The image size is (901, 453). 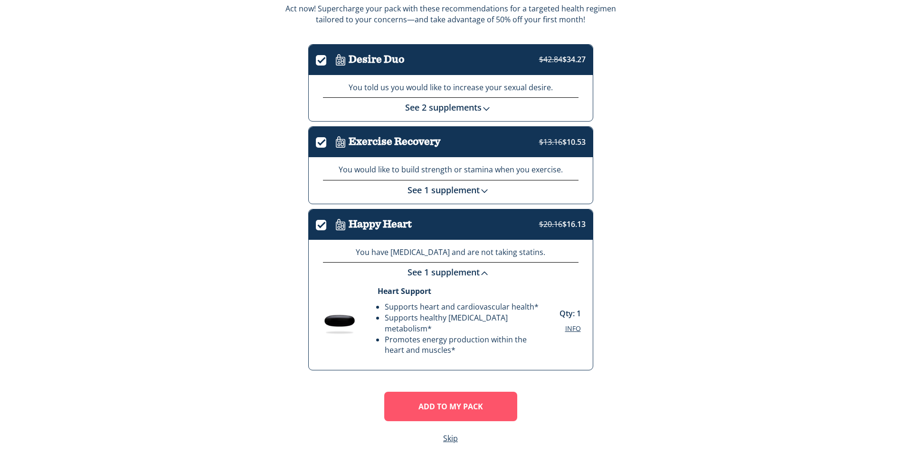 What do you see at coordinates (570, 313) in the screenshot?
I see `p: Qty: 1` at bounding box center [570, 313].